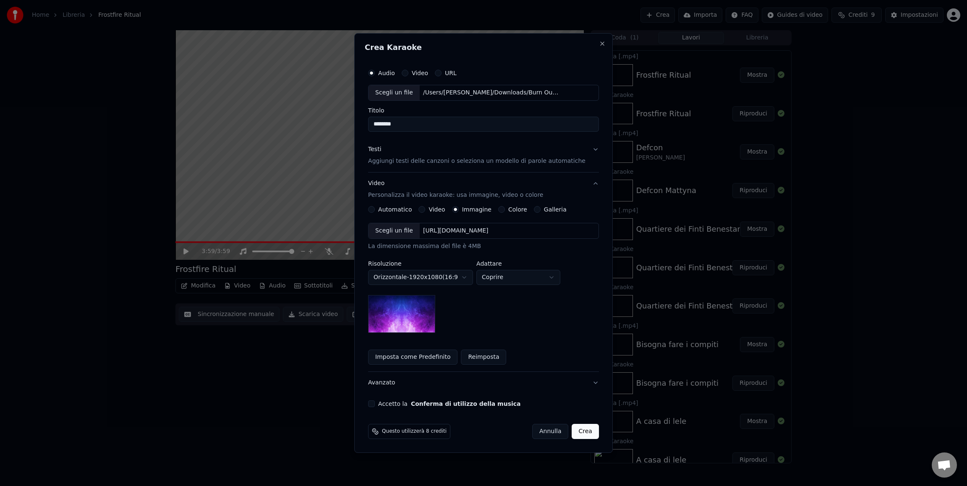  I want to click on button: Avanzato, so click(483, 383).